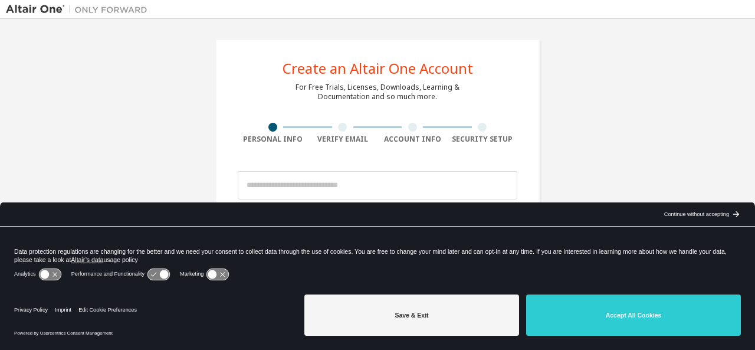 The height and width of the screenshot is (350, 755). What do you see at coordinates (483, 139) in the screenshot?
I see `div: Security Setup` at bounding box center [483, 139].